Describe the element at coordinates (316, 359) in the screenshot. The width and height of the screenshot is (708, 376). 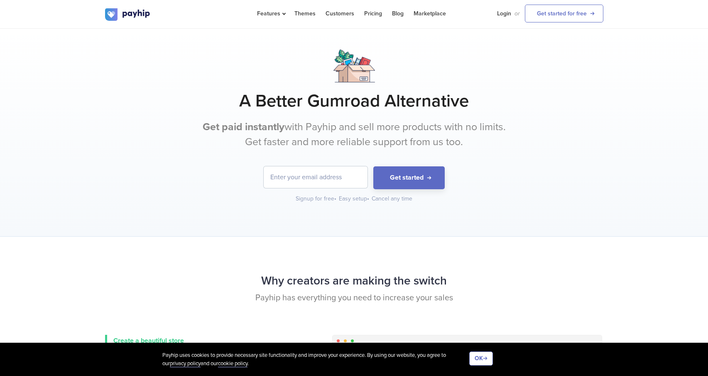
I see `div: Payhip uses cookies to provide necessary site functionality and improve your experience. By using...` at that location.